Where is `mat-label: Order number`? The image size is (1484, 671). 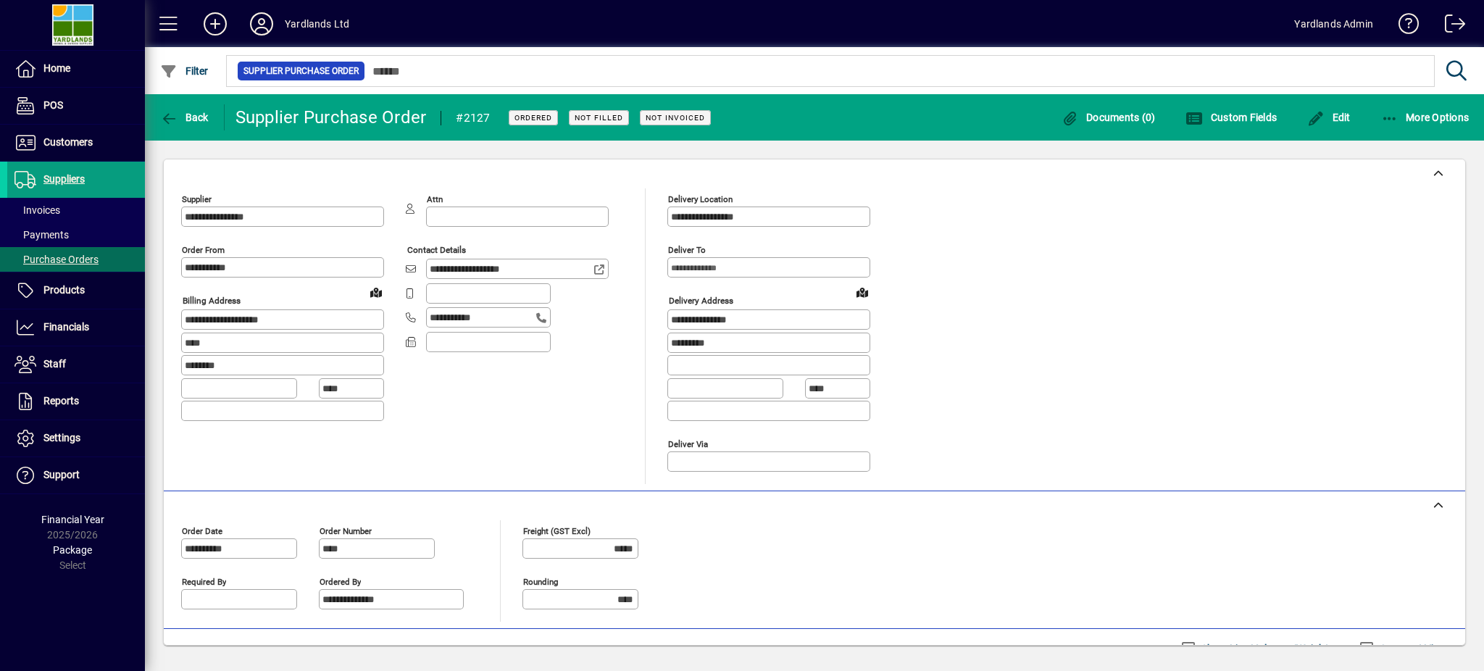 mat-label: Order number is located at coordinates (346, 530).